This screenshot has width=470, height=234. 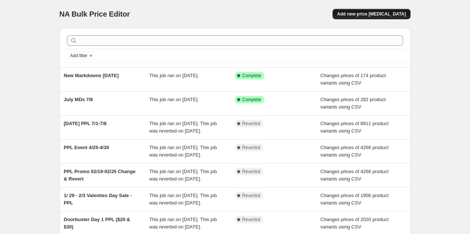 I want to click on span: NA Bulk Price Editor, so click(x=94, y=14).